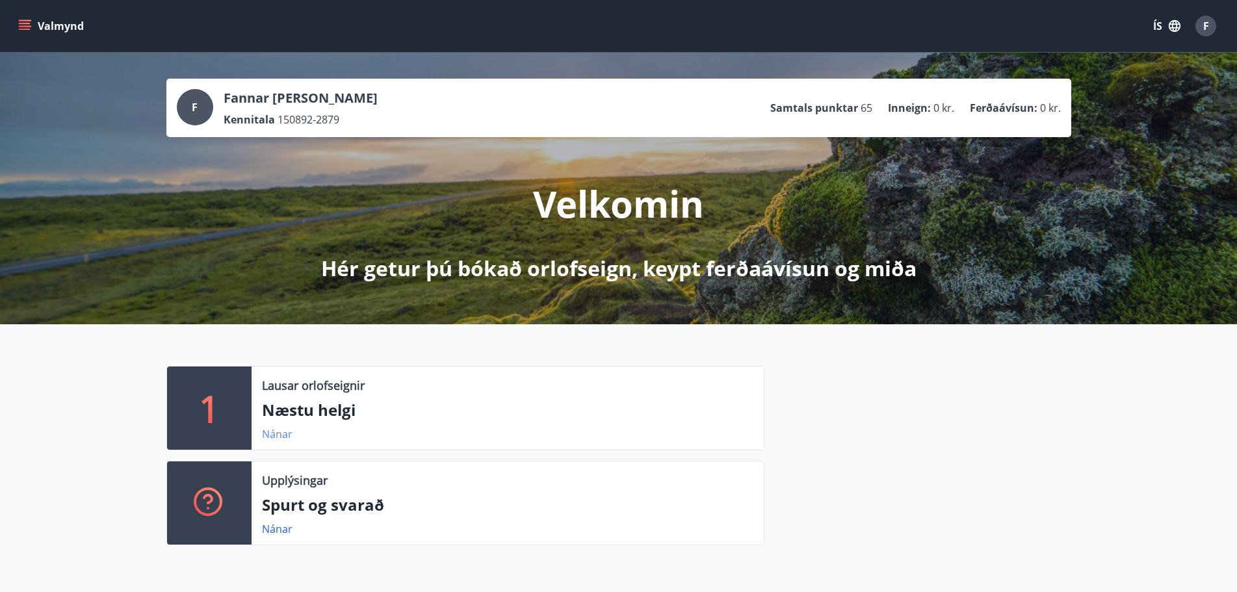  What do you see at coordinates (308, 120) in the screenshot?
I see `span: 150892-2879` at bounding box center [308, 120].